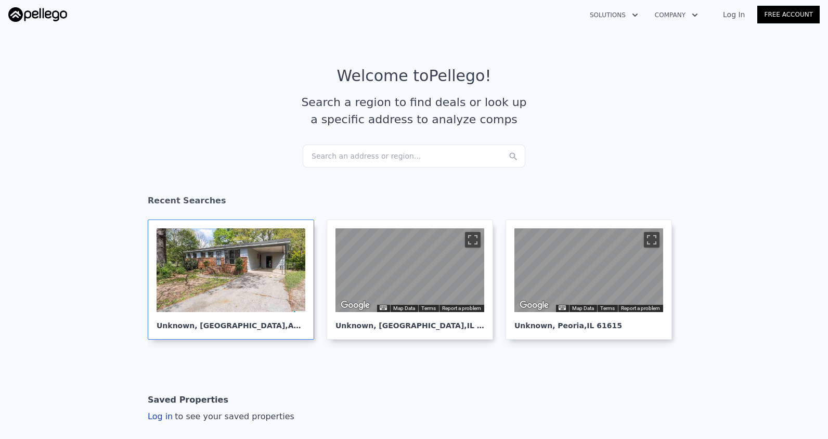 This screenshot has height=439, width=828. Describe the element at coordinates (414, 156) in the screenshot. I see `div: Search an address or region...` at that location.